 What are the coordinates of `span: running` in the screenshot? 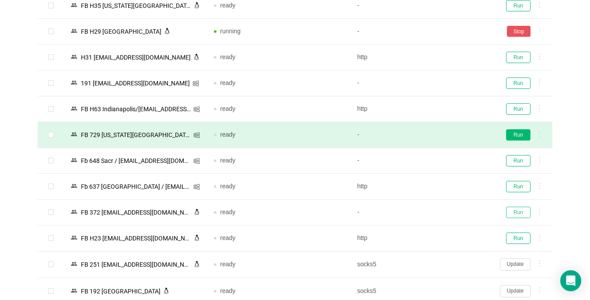 It's located at (230, 31).